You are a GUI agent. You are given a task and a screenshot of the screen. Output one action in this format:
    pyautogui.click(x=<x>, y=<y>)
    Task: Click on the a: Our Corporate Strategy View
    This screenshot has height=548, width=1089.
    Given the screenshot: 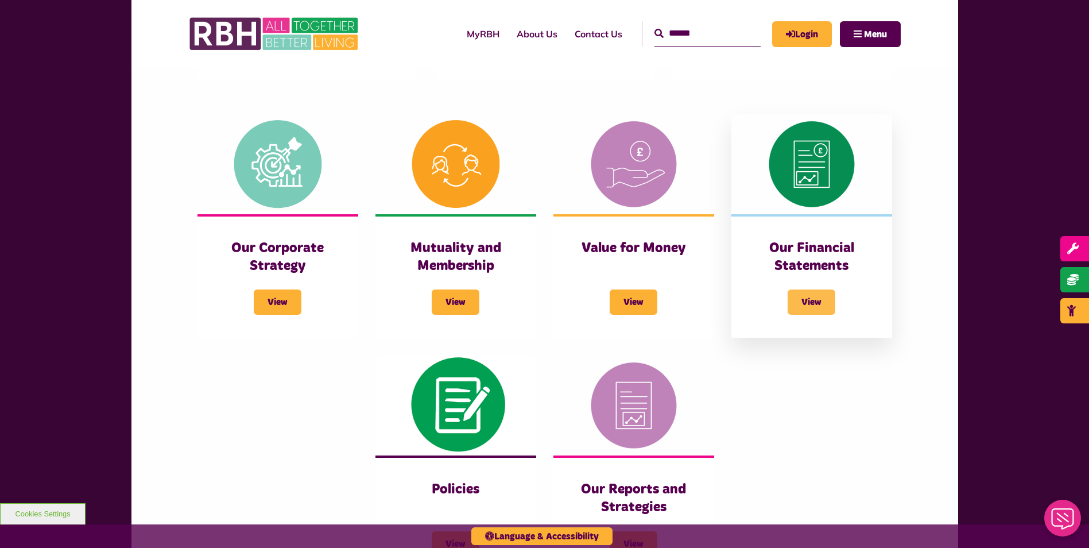 What is the action you would take?
    pyautogui.click(x=278, y=226)
    